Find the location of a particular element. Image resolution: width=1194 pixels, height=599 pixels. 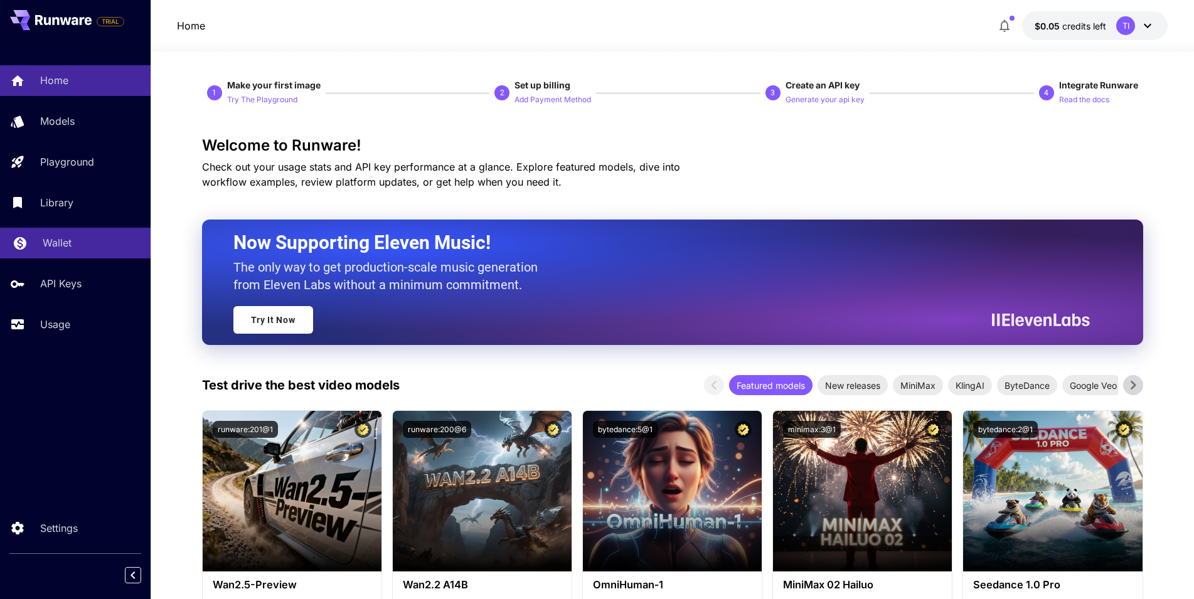

h3: Welcome to Runware! is located at coordinates (673, 146).